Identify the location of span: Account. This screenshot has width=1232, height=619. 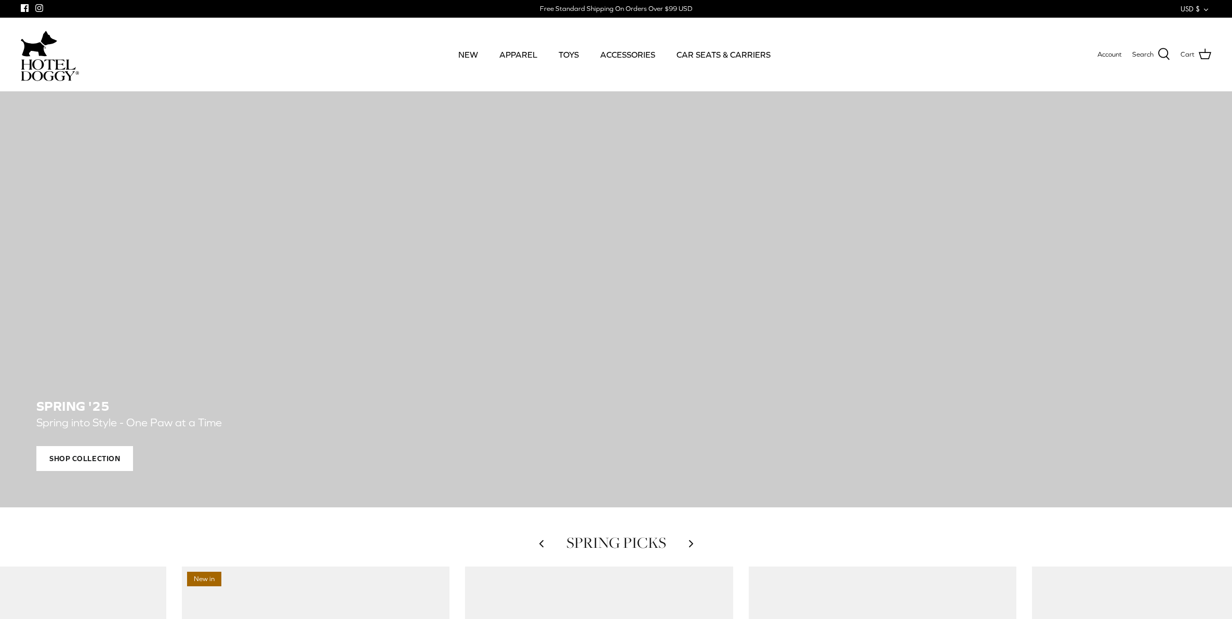
(1109, 54).